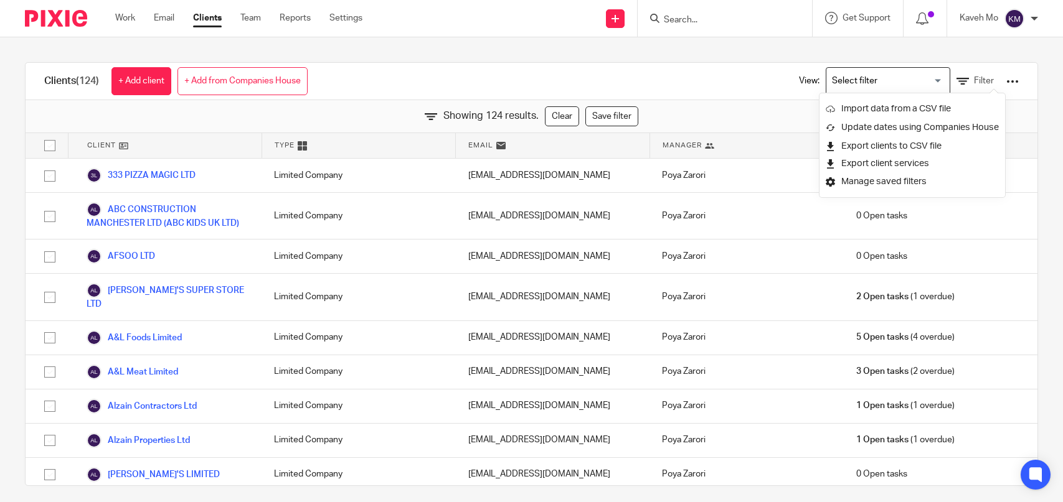 The image size is (1063, 502). Describe the element at coordinates (295, 18) in the screenshot. I see `a: Reports` at that location.